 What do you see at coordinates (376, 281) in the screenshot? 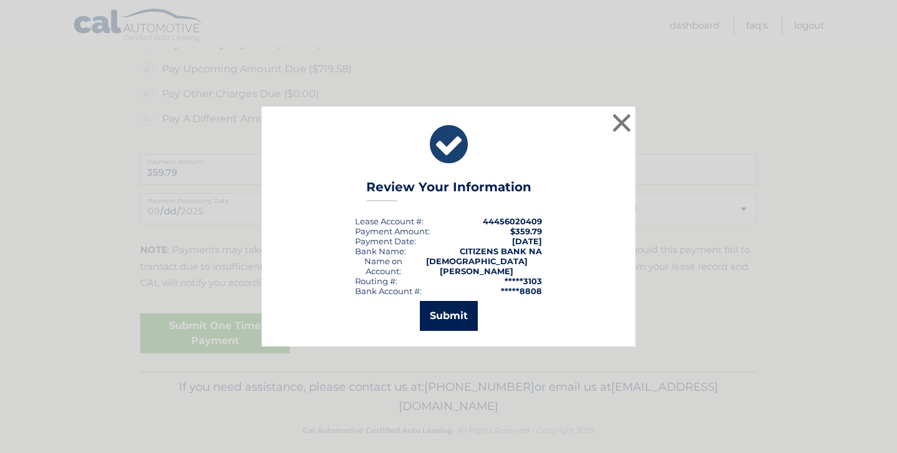
I see `div: Routing #:` at bounding box center [376, 281].